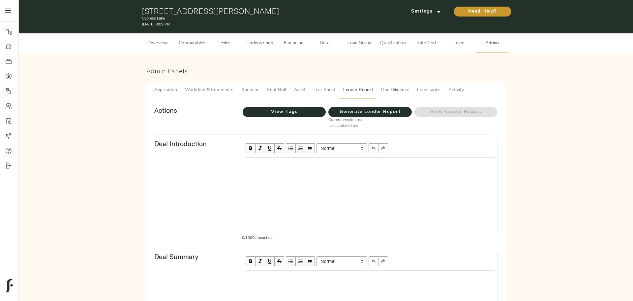  I want to click on span: Files, so click(226, 43).